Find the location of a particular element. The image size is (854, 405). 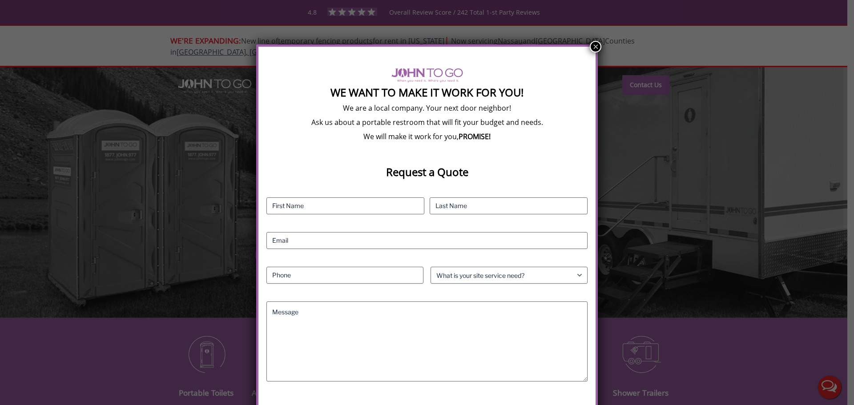

b: PROMISE! is located at coordinates (475, 137).